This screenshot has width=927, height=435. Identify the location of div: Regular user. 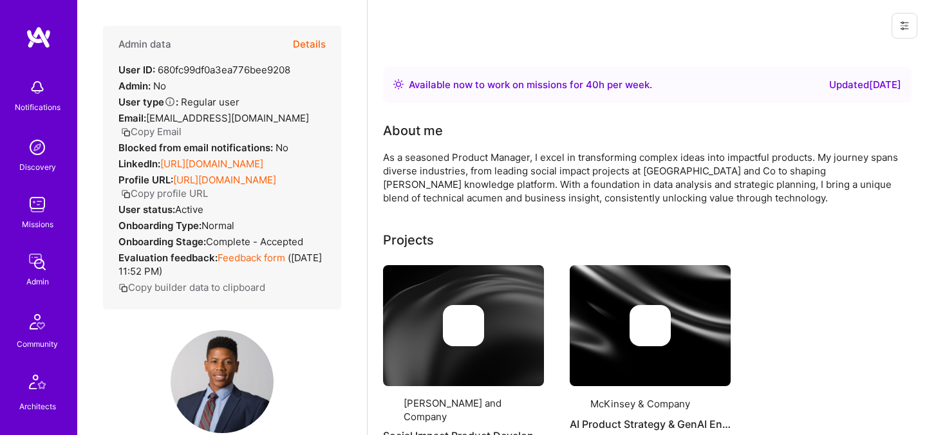
(179, 102).